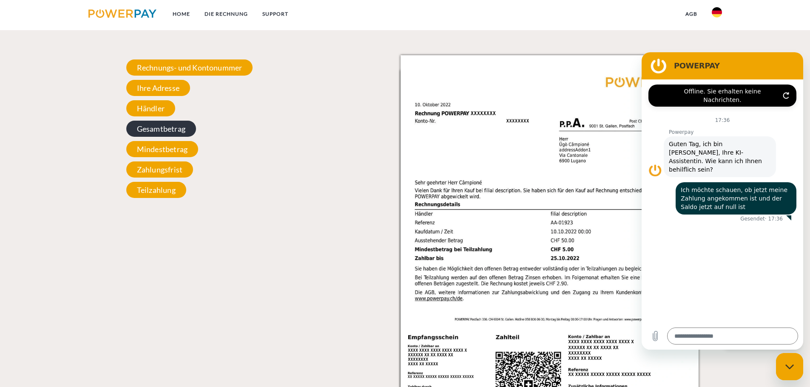  What do you see at coordinates (181, 14) in the screenshot?
I see `a: Home` at bounding box center [181, 14].